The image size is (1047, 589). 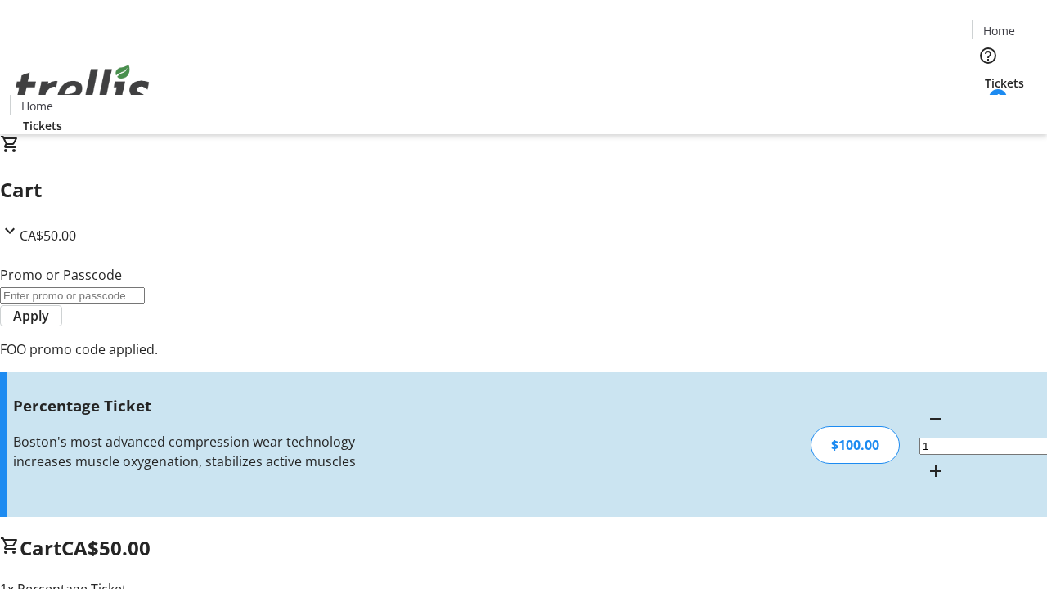 What do you see at coordinates (936, 471) in the screenshot?
I see `button: Increment by one` at bounding box center [936, 471].